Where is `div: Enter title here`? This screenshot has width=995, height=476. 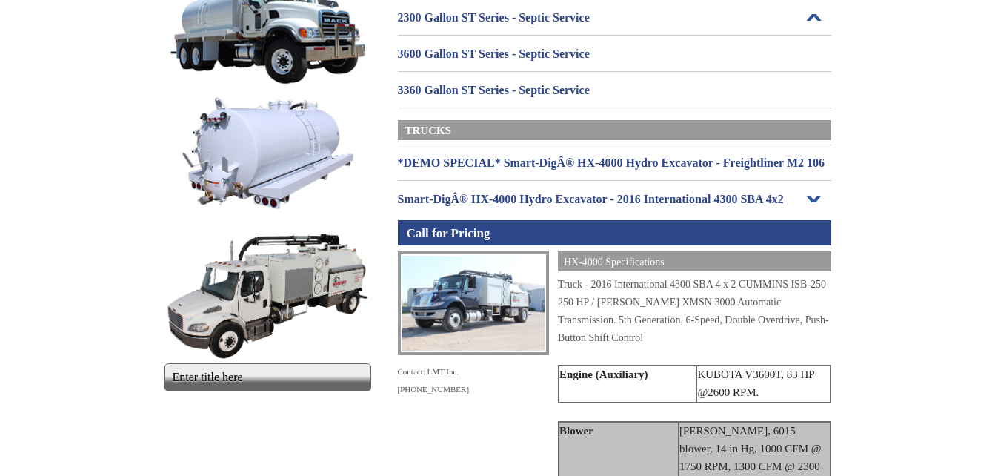 div: Enter title here is located at coordinates (268, 377).